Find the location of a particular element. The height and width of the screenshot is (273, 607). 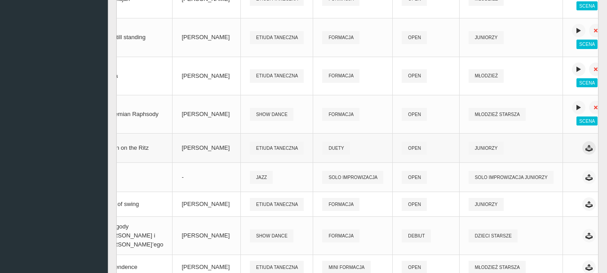

span: Dzieci Starsze is located at coordinates (493, 236).